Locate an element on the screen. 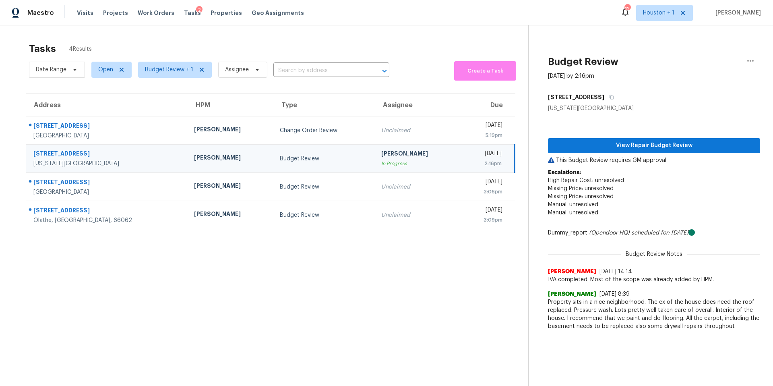 Image resolution: width=773 pixels, height=386 pixels. th: Assignee is located at coordinates (417, 105).